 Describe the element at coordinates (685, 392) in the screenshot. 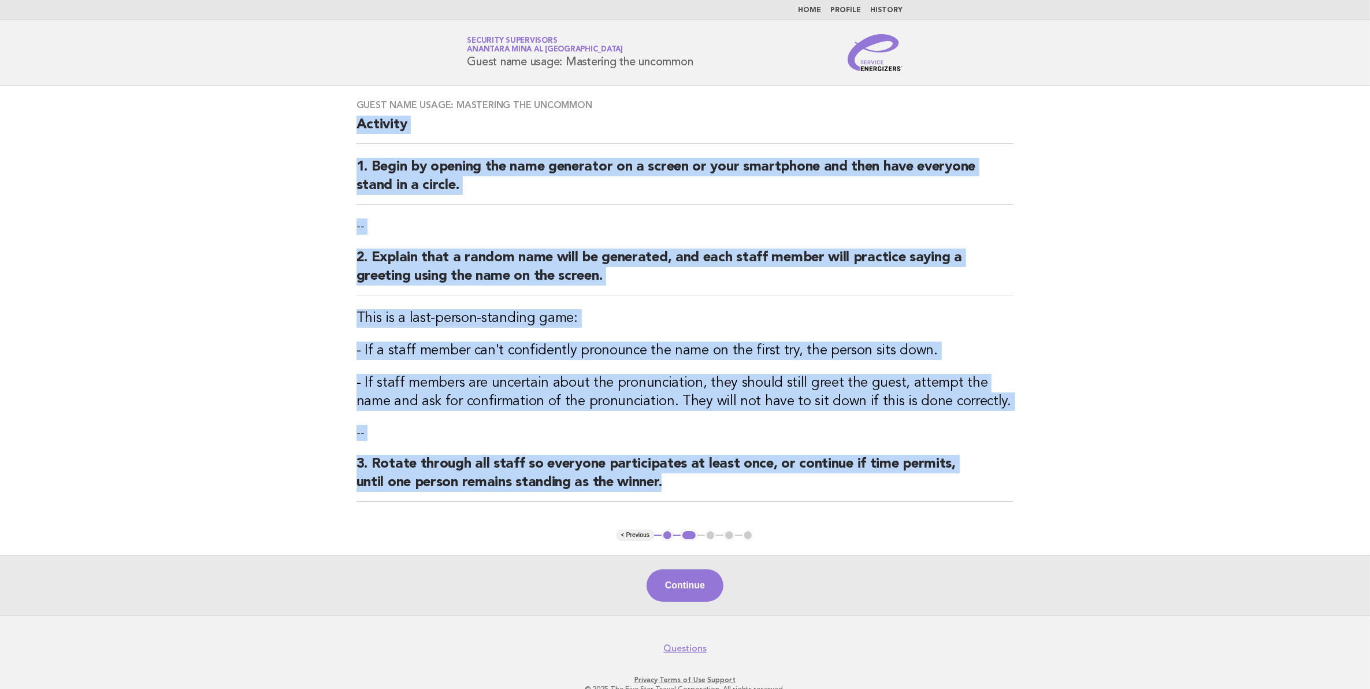

I see `h3: - If staff members are uncertain about the pronunciation, they should still greet the guest, atte...` at that location.